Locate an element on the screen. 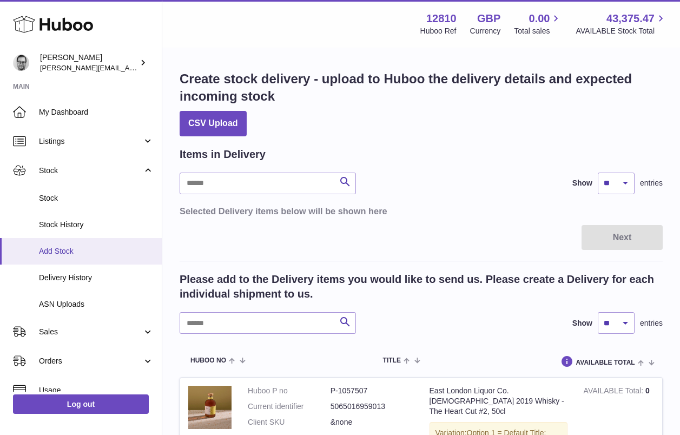 Image resolution: width=680 pixels, height=435 pixels. dd: &none is located at coordinates (371, 422).